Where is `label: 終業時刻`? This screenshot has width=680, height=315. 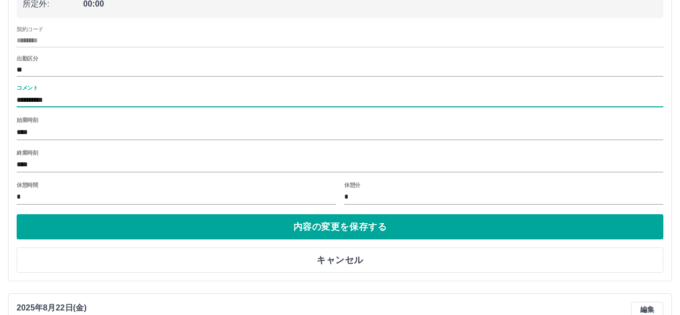 label: 終業時刻 is located at coordinates (27, 152).